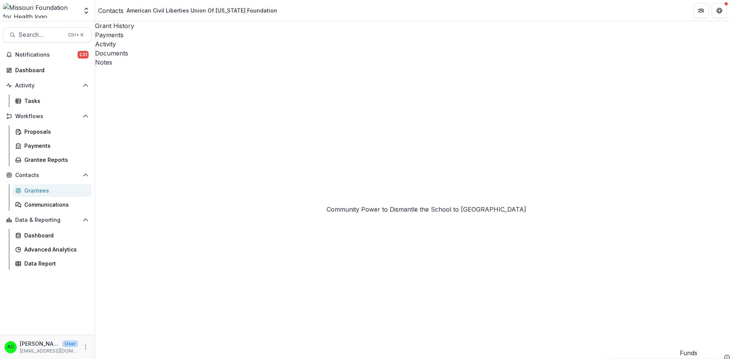 The height and width of the screenshot is (359, 730). Describe the element at coordinates (55, 101) in the screenshot. I see `div: Tasks` at that location.